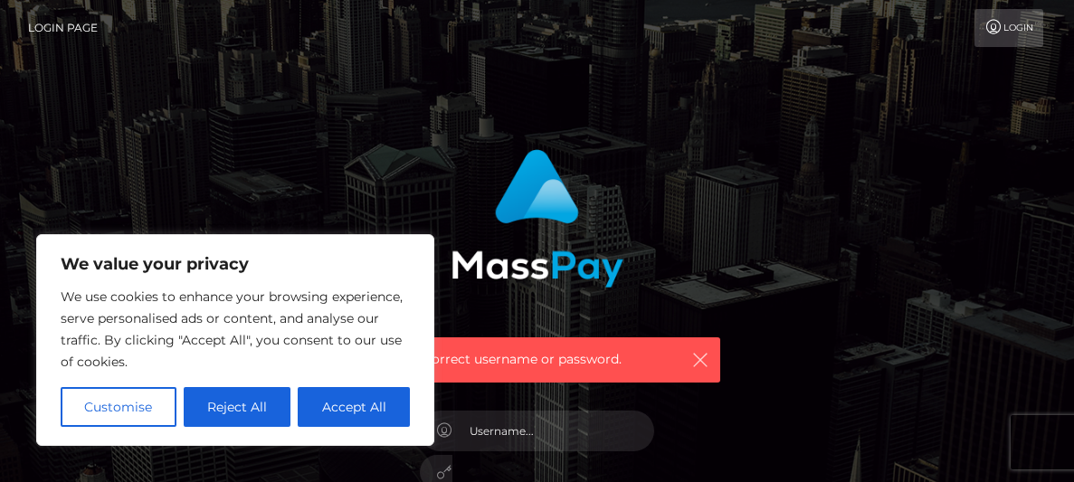  I want to click on img: MassPay Login, so click(537, 218).